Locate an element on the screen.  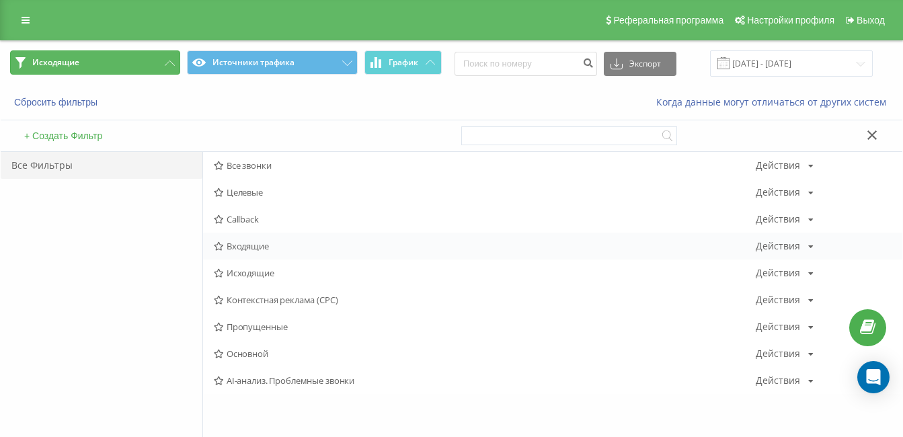
span: Выход is located at coordinates (870, 20).